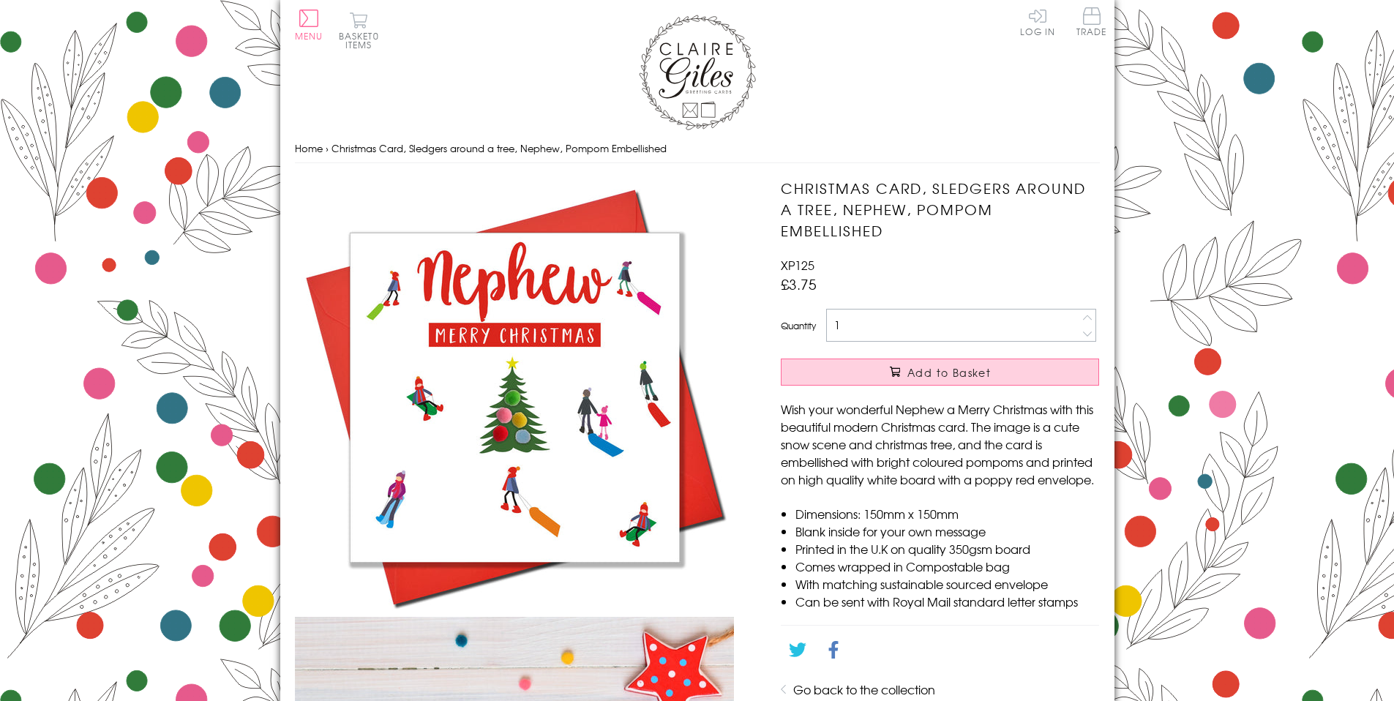 This screenshot has height=701, width=1394. Describe the element at coordinates (514, 397) in the screenshot. I see `img: Christmas Card, Sledgers around a tree, Nephew, Pompom Embellished` at that location.